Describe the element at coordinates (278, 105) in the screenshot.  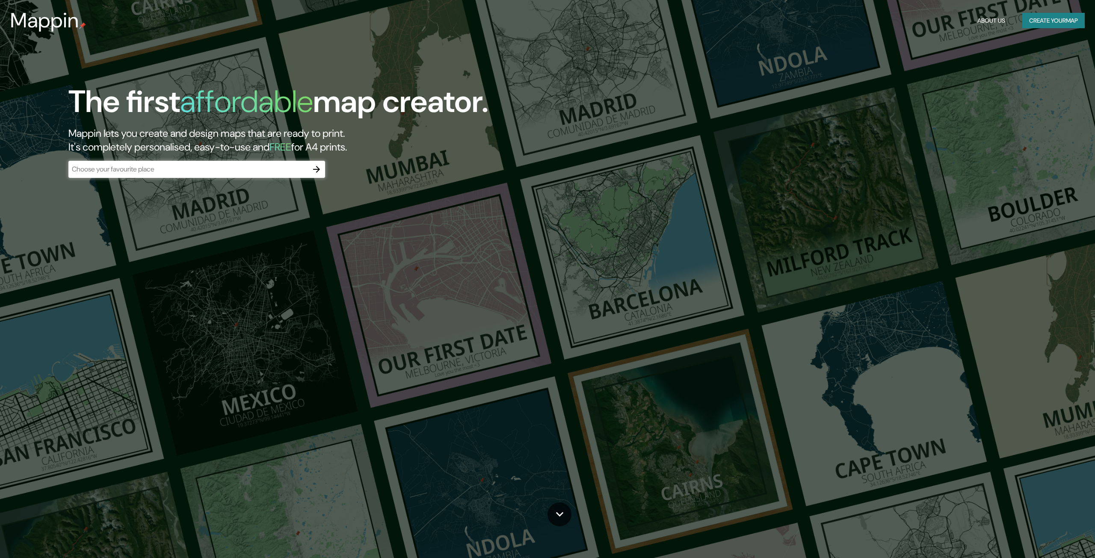
I see `h1: The first map creator.` at that location.